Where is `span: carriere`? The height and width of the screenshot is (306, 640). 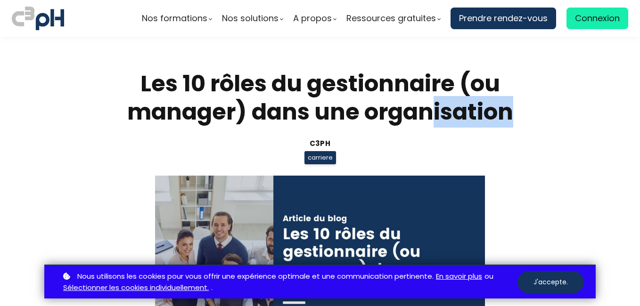
span: carriere is located at coordinates (320, 158).